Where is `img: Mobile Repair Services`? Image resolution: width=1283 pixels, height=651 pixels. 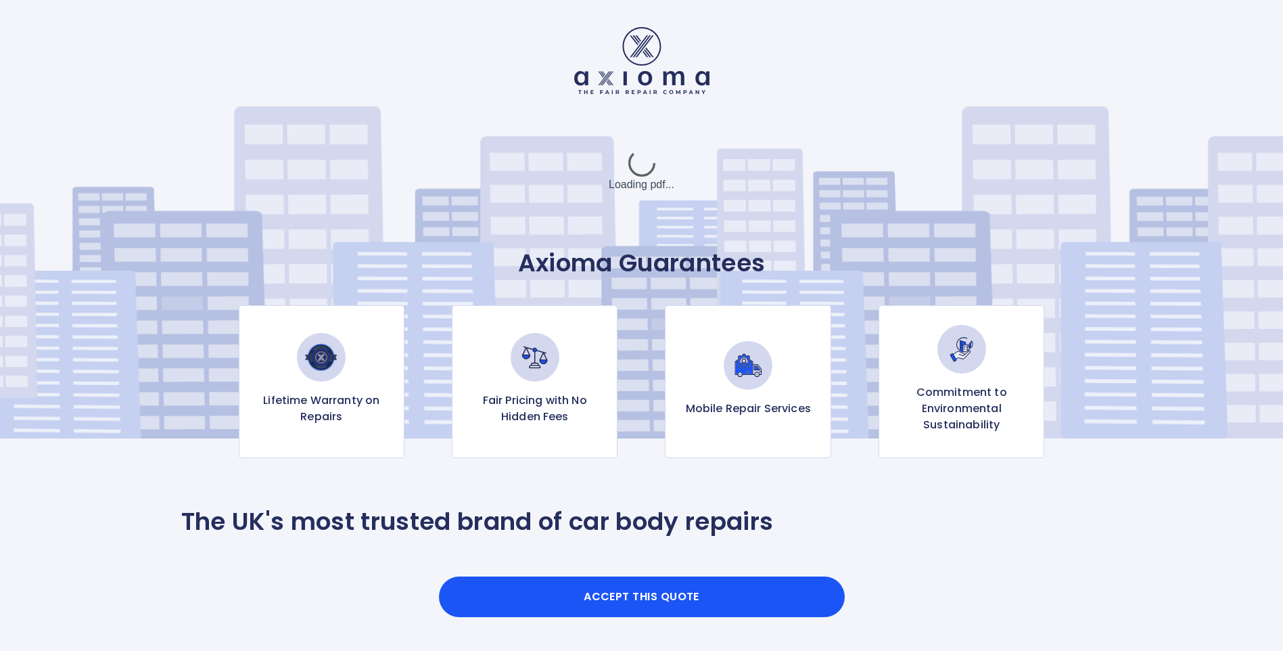
img: Mobile Repair Services is located at coordinates (748, 365).